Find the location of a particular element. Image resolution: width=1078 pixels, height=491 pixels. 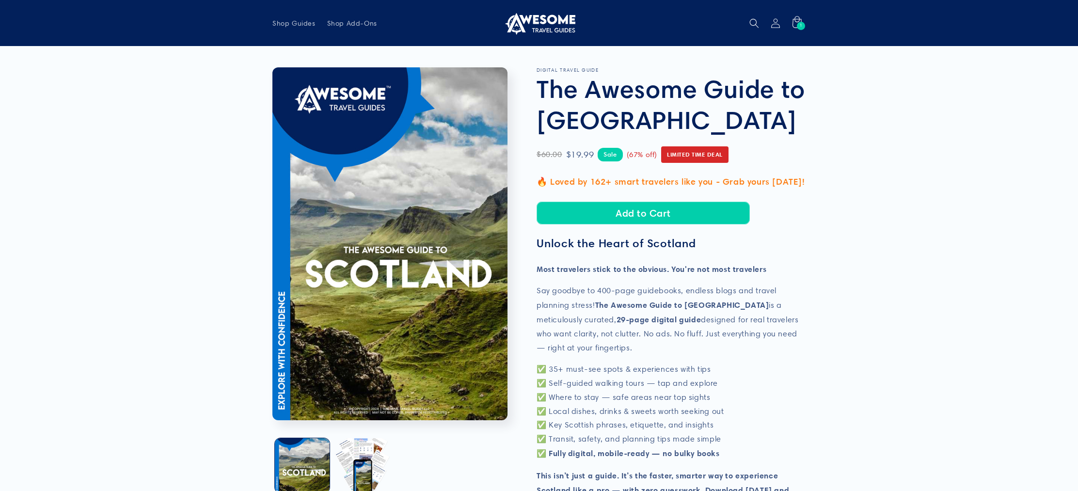

span: Sale is located at coordinates (609, 154).